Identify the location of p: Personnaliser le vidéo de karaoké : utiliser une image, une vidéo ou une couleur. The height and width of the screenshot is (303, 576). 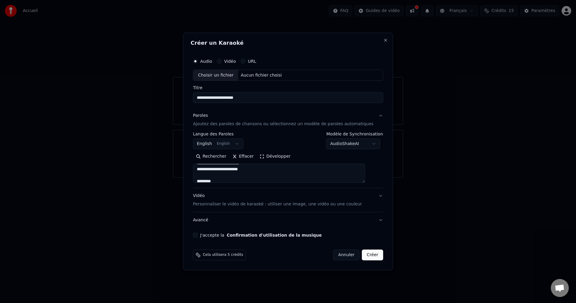
(277, 204).